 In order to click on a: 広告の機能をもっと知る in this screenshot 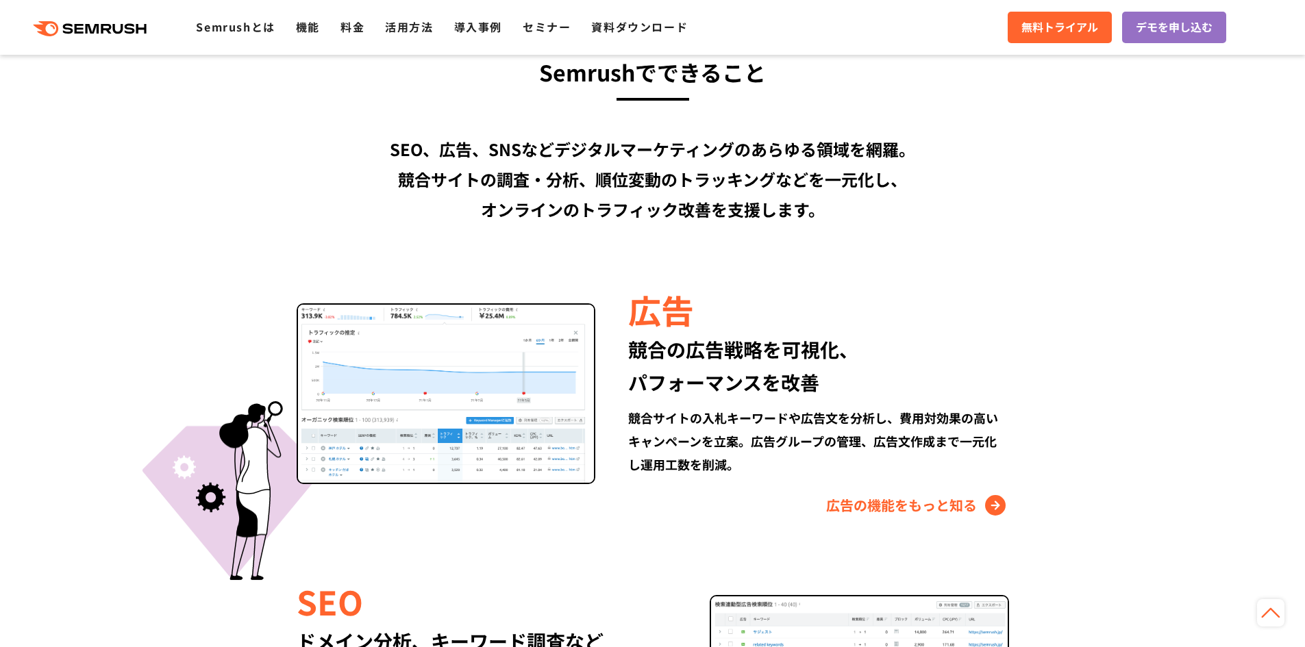, I will do `click(917, 505)`.